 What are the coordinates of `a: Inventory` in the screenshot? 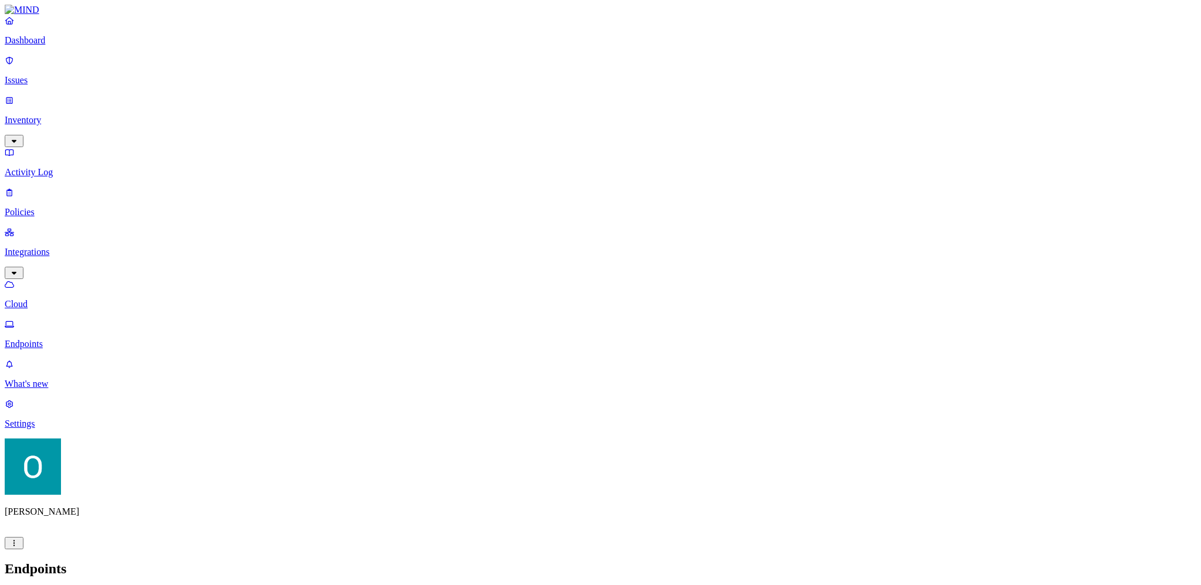 It's located at (600, 120).